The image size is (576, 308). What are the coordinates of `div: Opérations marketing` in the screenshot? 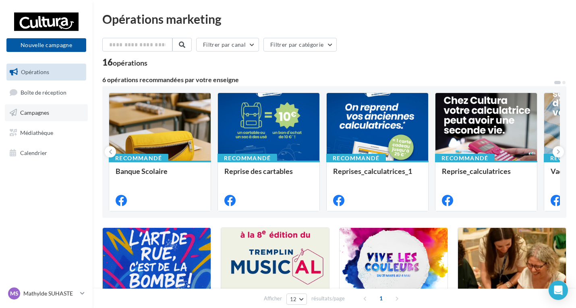 It's located at (334, 19).